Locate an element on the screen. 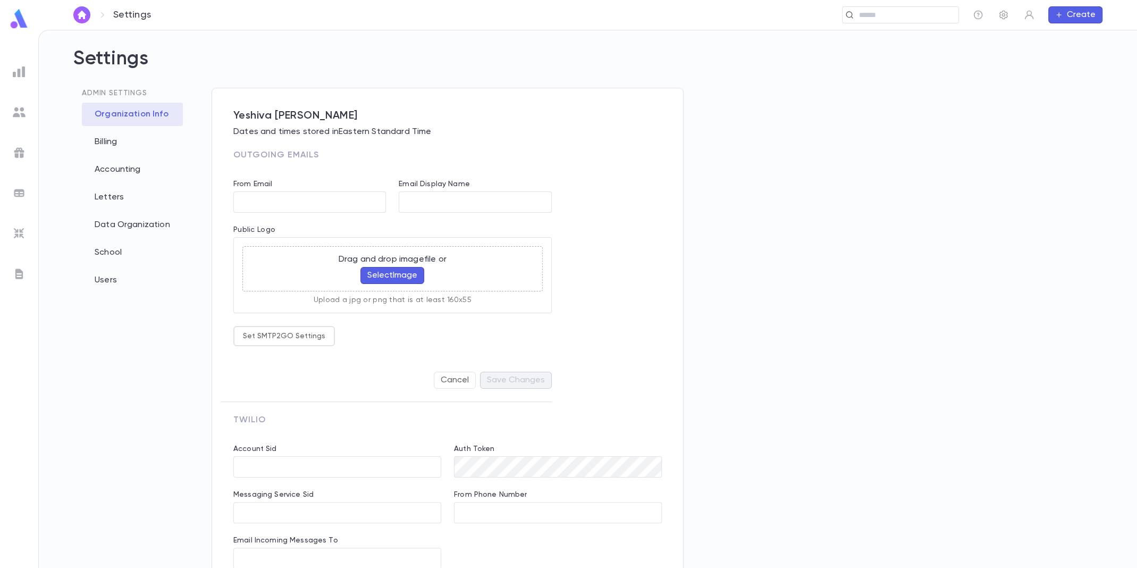  button: SelectImage is located at coordinates (392, 275).